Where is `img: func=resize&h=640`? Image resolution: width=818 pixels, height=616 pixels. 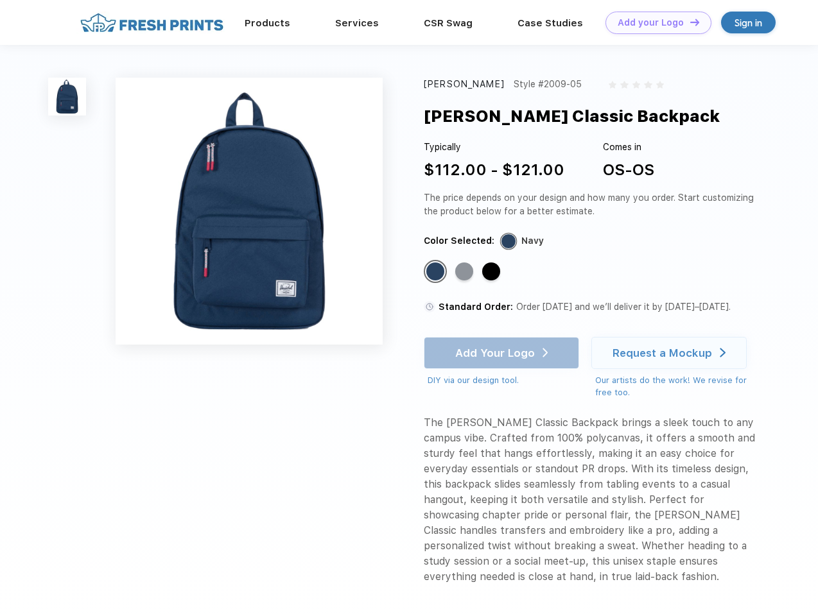 img: func=resize&h=640 is located at coordinates (249, 211).